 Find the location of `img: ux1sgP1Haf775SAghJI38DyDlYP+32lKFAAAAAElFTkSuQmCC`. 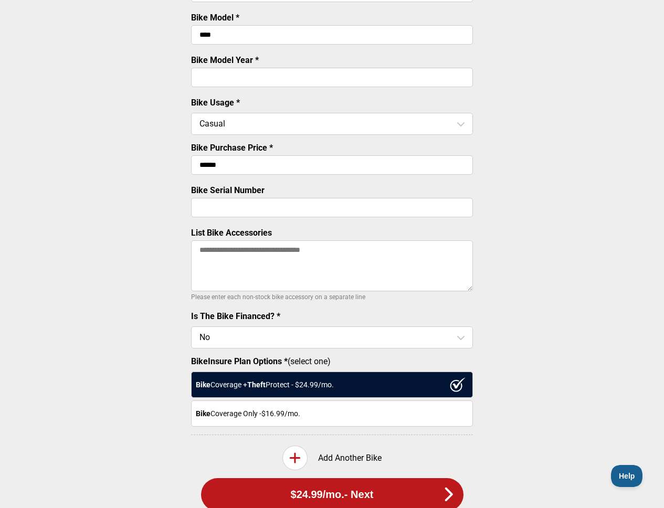

img: ux1sgP1Haf775SAghJI38DyDlYP+32lKFAAAAAElFTkSuQmCC is located at coordinates (458, 385).